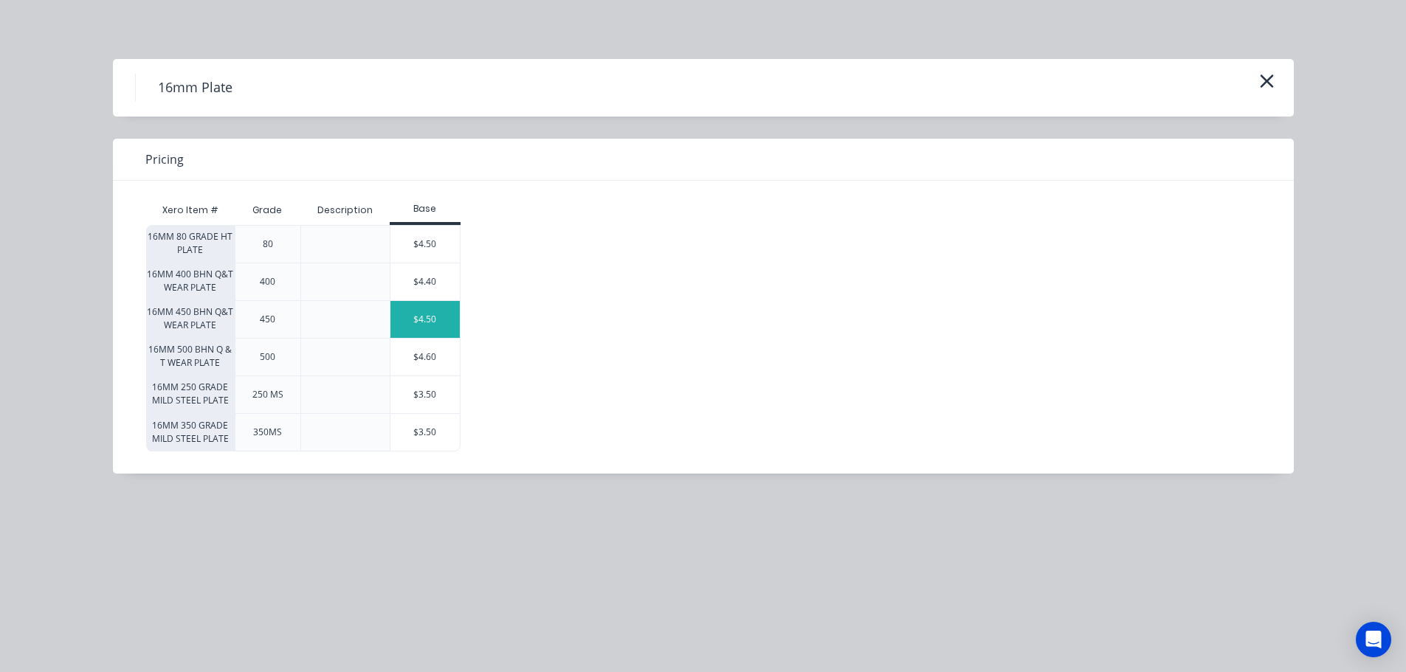 The width and height of the screenshot is (1406, 672). What do you see at coordinates (267, 282) in the screenshot?
I see `div: 400` at bounding box center [267, 282].